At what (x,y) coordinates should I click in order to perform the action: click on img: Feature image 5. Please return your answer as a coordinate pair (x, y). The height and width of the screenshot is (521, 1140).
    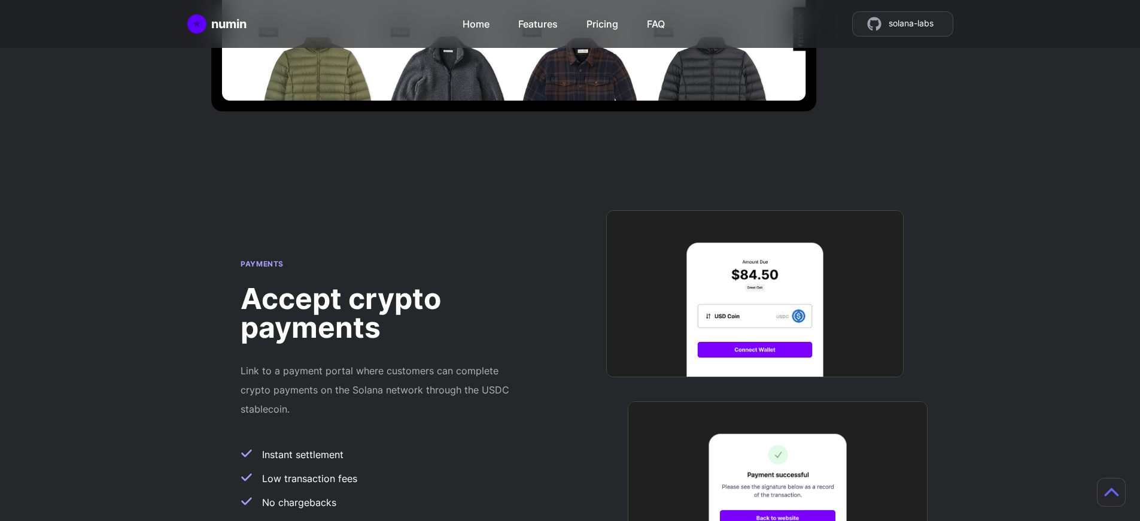
    Looking at the image, I should click on (755, 293).